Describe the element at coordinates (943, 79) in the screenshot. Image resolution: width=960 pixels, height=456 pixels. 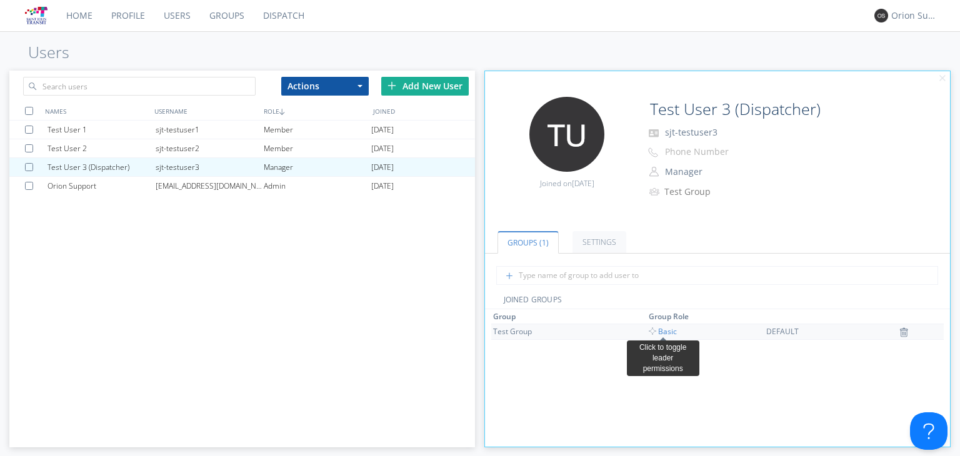
I see `img: cancel.svg` at that location.